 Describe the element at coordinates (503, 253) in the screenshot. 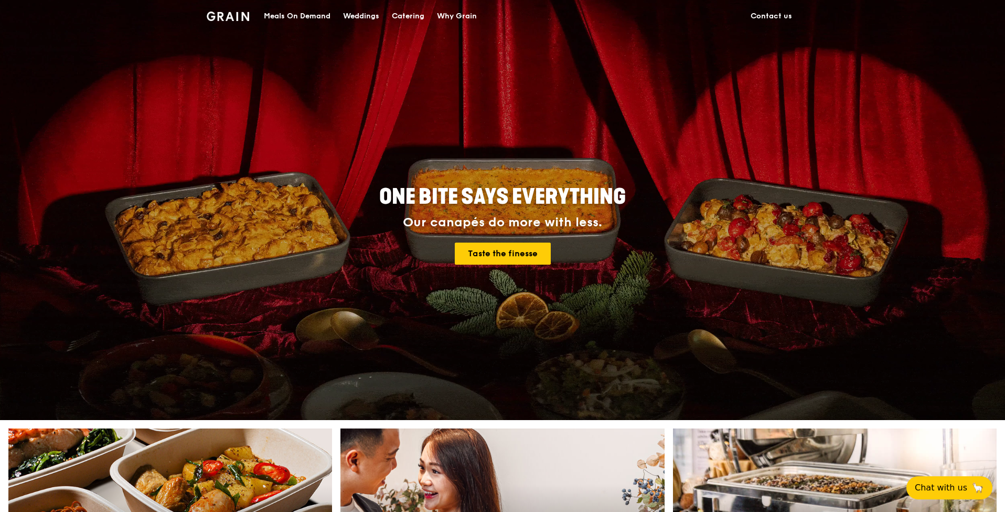

I see `a: Taste the finesse` at that location.